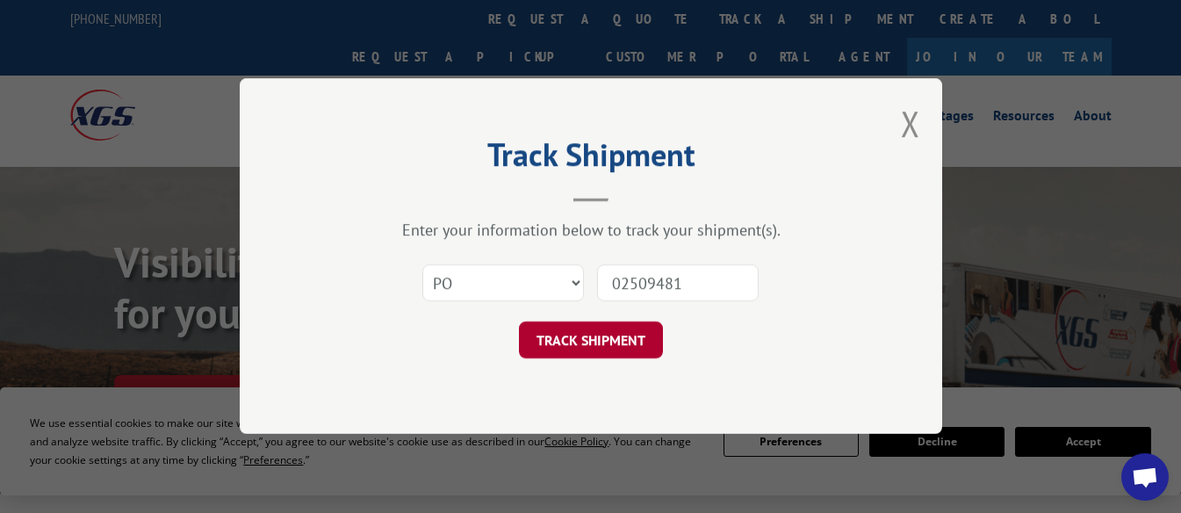  What do you see at coordinates (1145, 477) in the screenshot?
I see `div: Open chat` at bounding box center [1145, 477].